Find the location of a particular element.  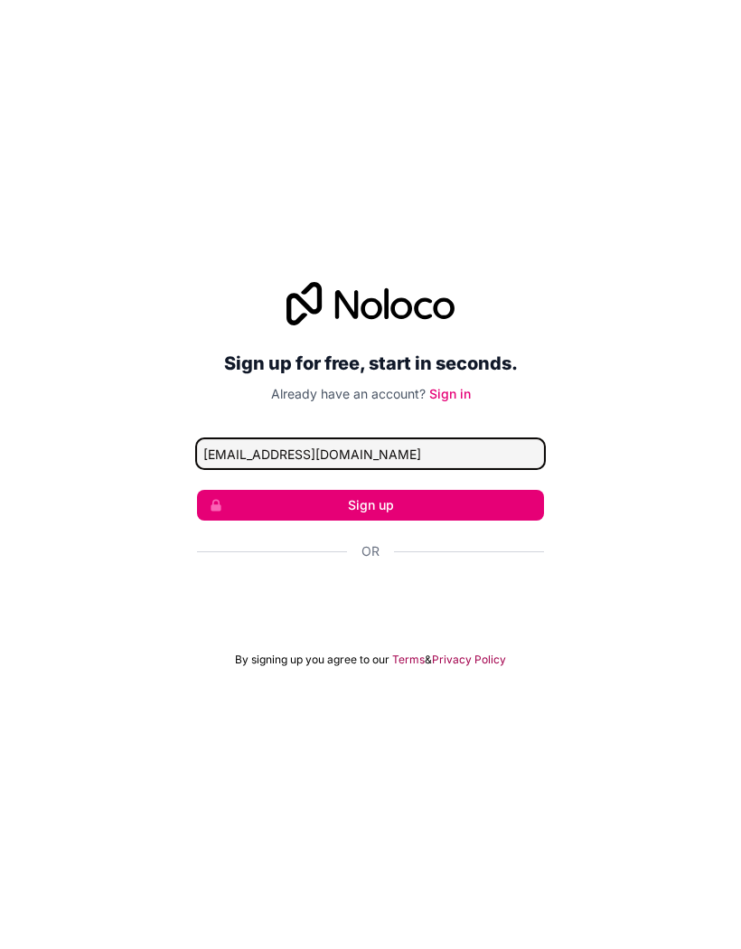

a: Terms is located at coordinates (408, 659).